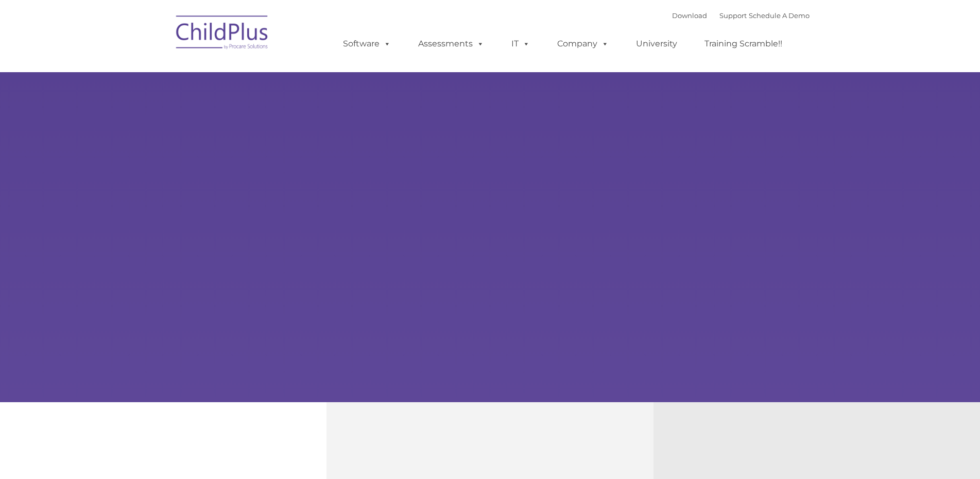  I want to click on a: Download, so click(690, 15).